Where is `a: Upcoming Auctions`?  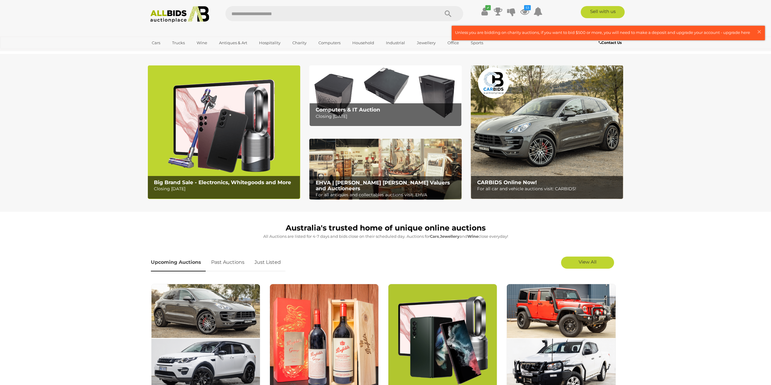 a: Upcoming Auctions is located at coordinates (178, 262).